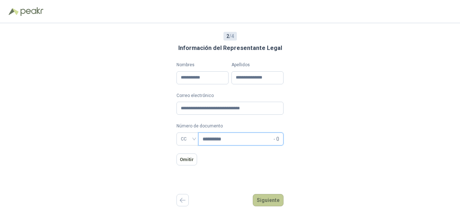  I want to click on p: Número de documento, so click(230, 126).